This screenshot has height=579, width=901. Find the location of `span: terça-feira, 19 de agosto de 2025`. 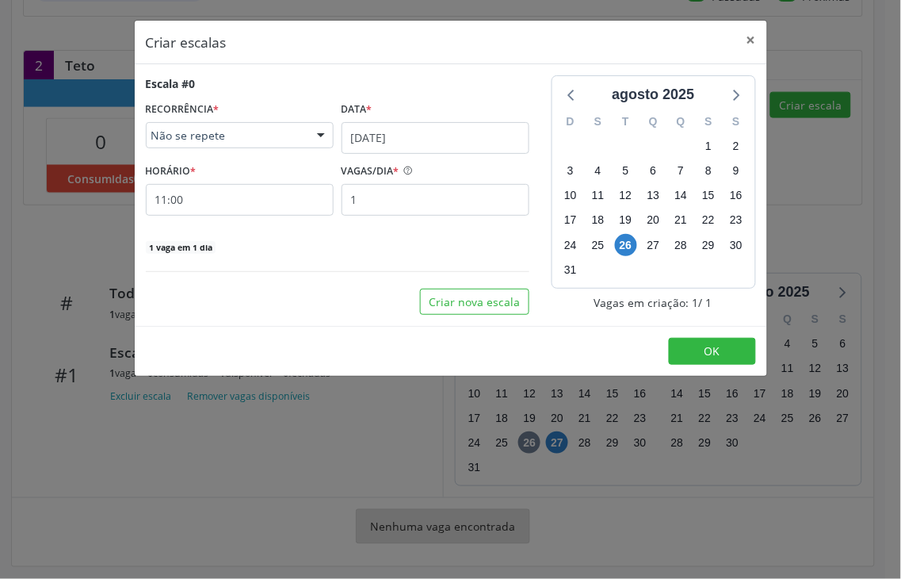

span: terça-feira, 19 de agosto de 2025 is located at coordinates (626, 220).